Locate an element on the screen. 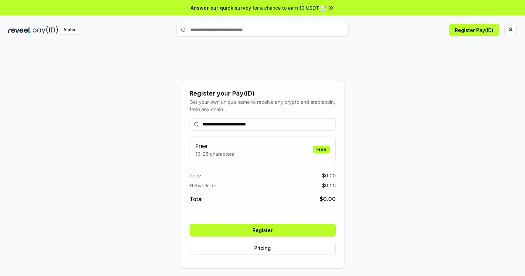 The image size is (525, 276). button: Pricing is located at coordinates (263, 249).